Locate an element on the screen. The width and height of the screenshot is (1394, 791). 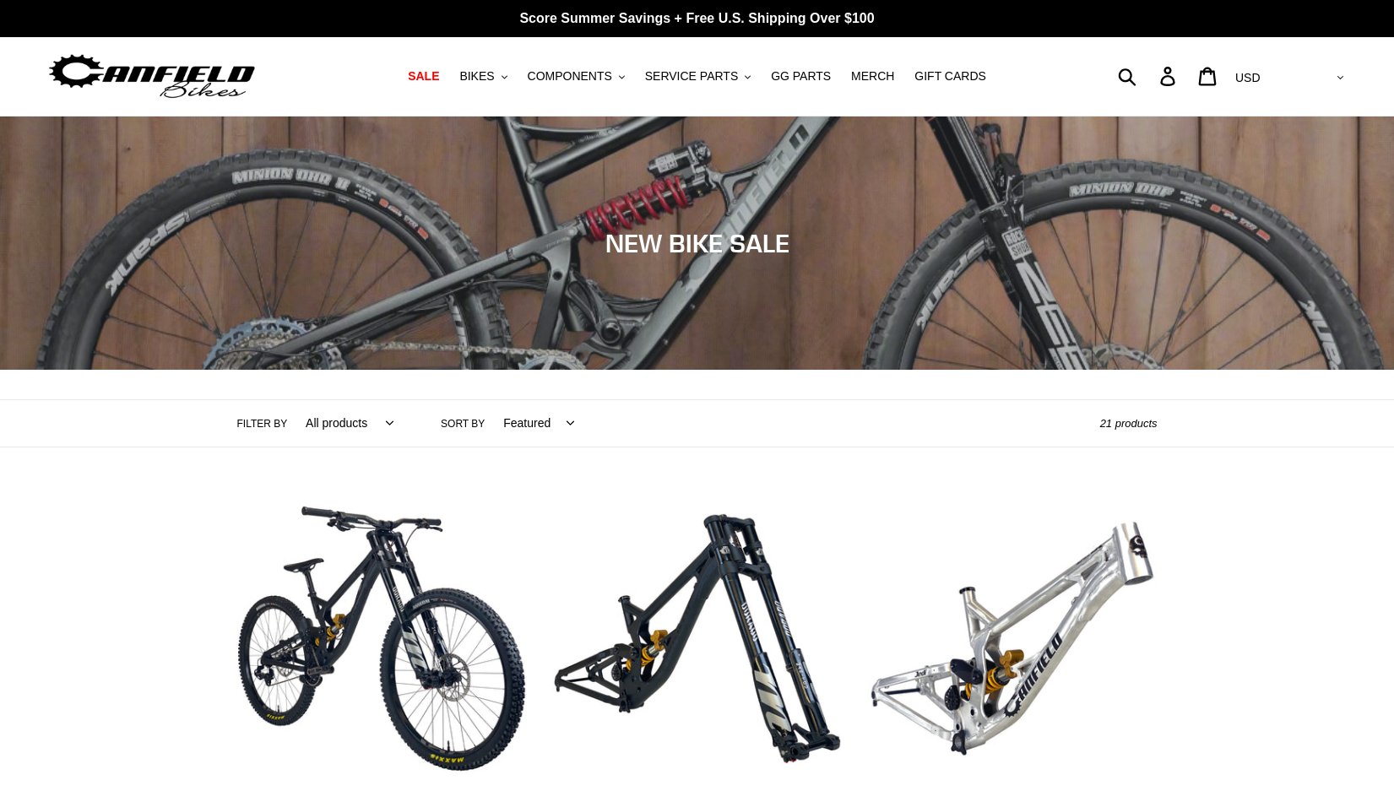
a: MERCH is located at coordinates (872, 76).